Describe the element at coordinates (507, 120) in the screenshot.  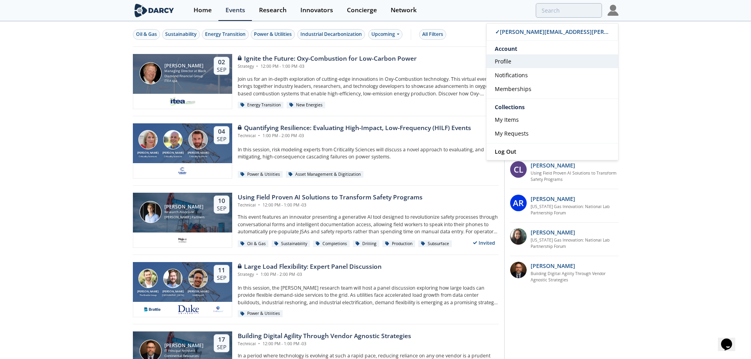
I see `span: My Items` at that location.